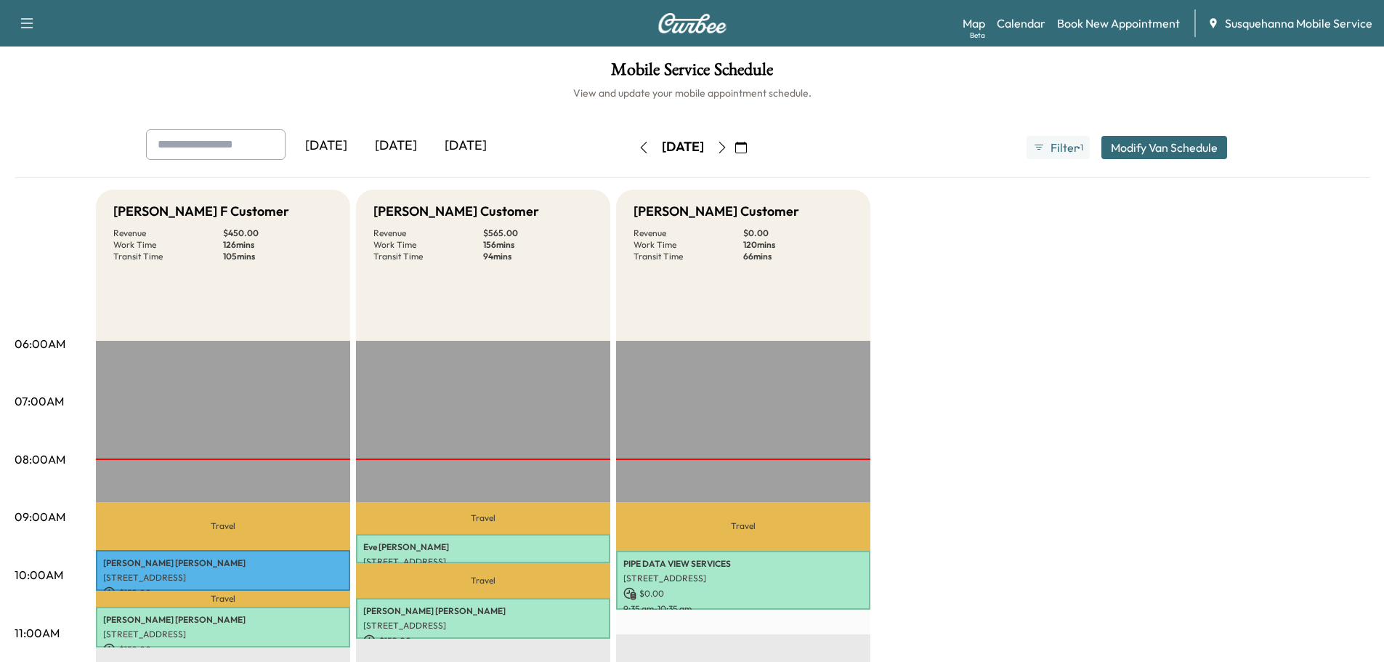 The height and width of the screenshot is (662, 1384). What do you see at coordinates (1064, 148) in the screenshot?
I see `span: Filter` at bounding box center [1064, 148].